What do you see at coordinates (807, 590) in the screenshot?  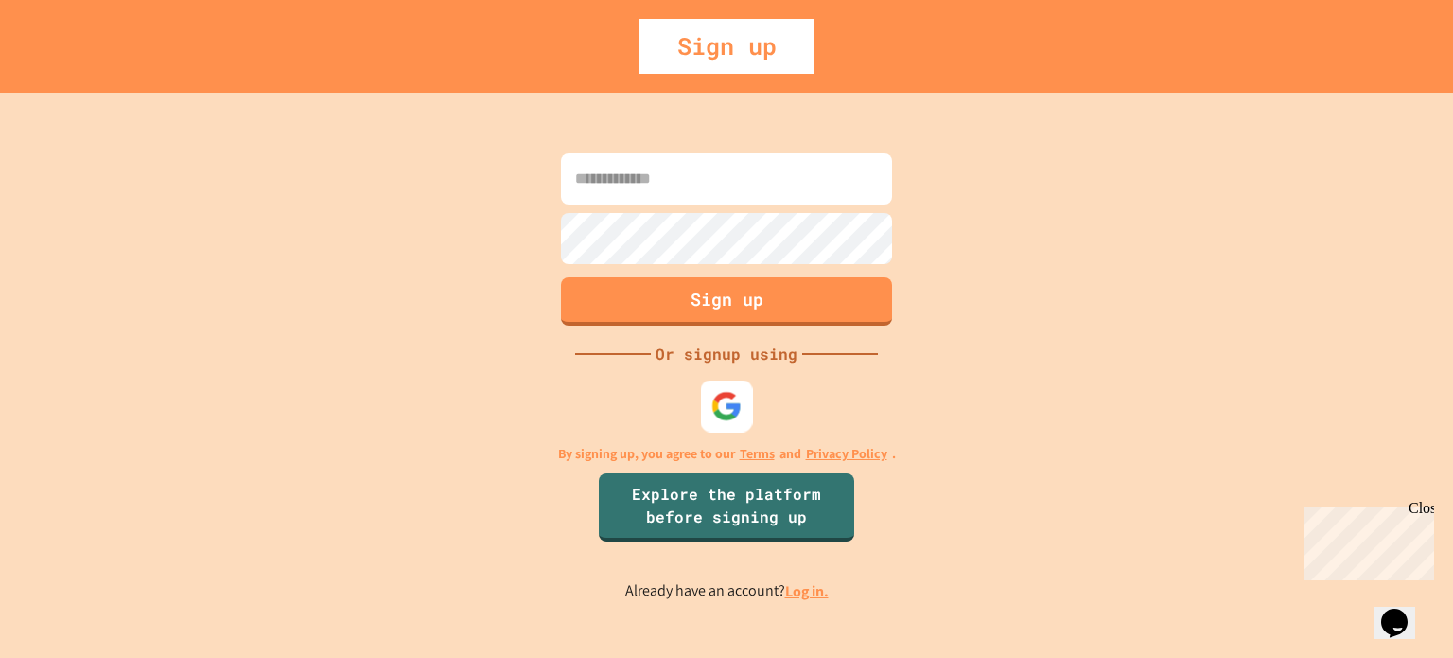 I see `a: Log in.` at bounding box center [807, 590].